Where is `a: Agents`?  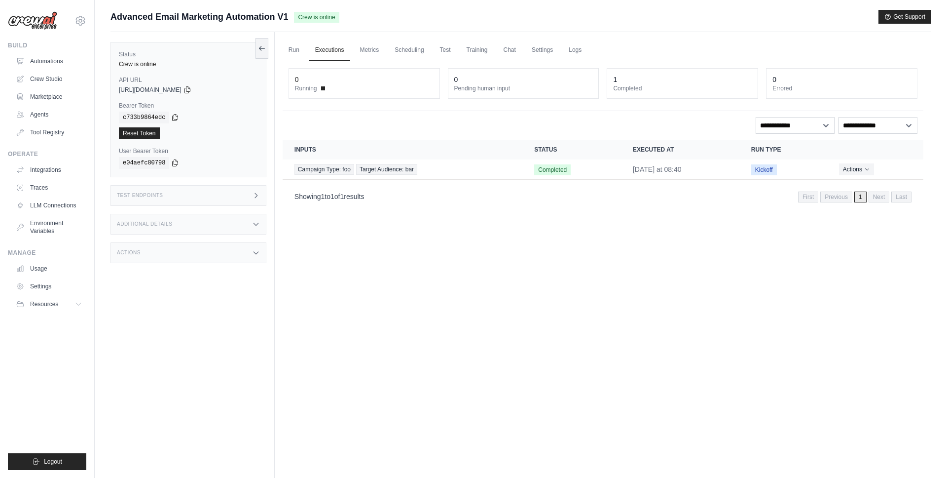 a: Agents is located at coordinates (49, 114).